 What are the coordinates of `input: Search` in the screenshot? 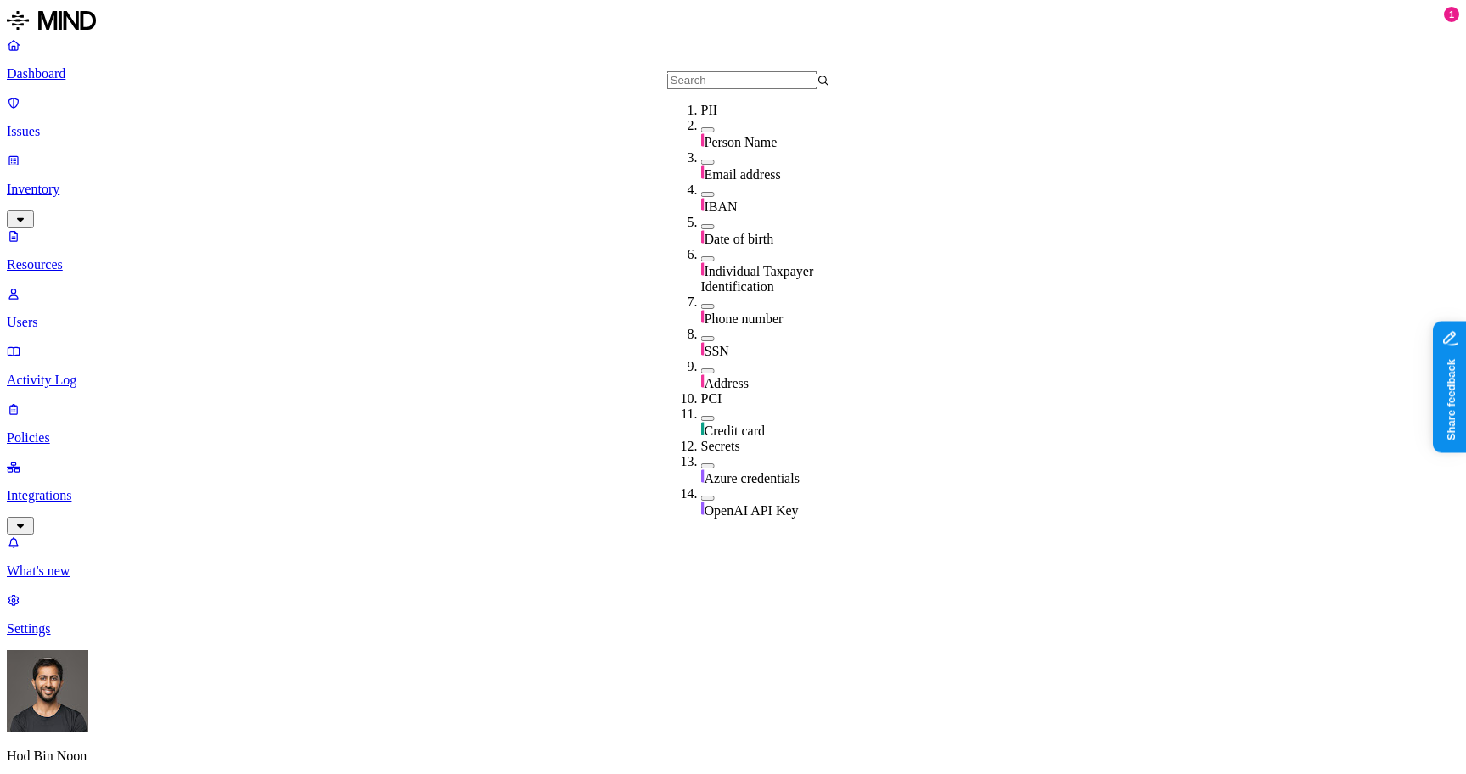 It's located at (742, 80).